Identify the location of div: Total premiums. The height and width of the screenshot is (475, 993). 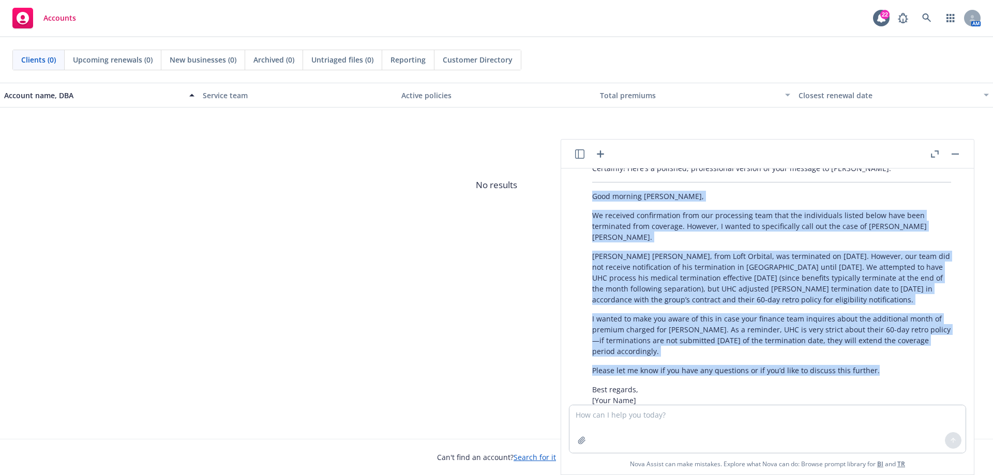
(689, 95).